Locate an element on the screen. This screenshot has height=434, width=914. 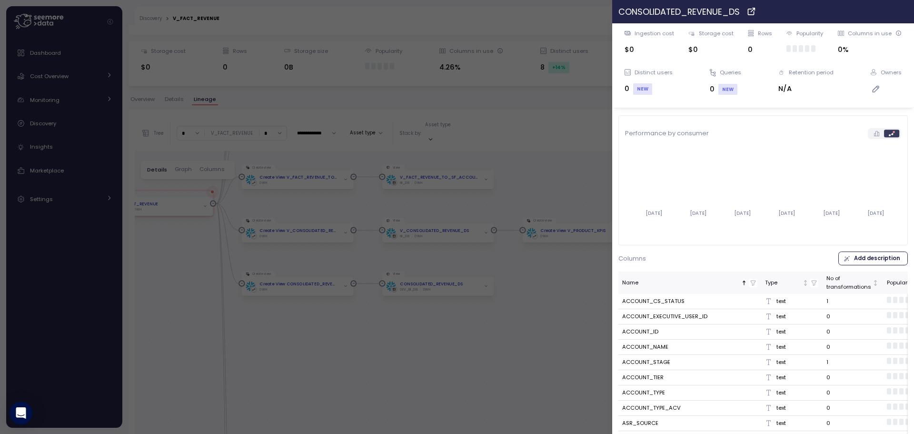
div: No of transformations is located at coordinates (849, 282).